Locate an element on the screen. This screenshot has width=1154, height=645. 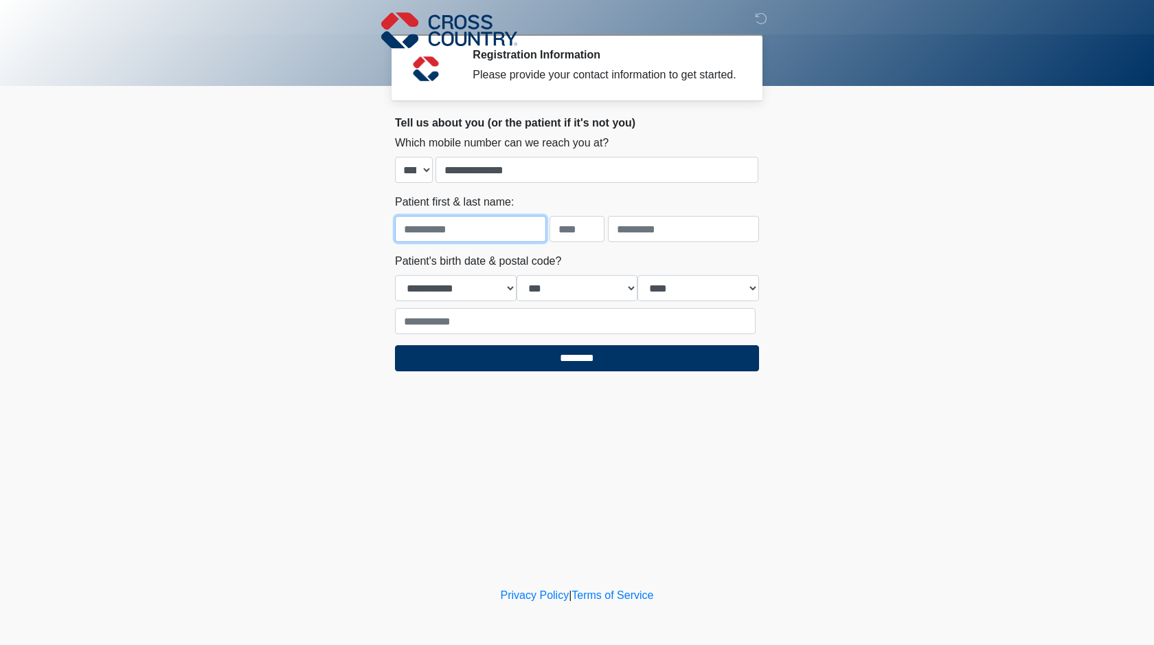
label: Which mobile number can we reach you at? is located at coordinates (502, 143).